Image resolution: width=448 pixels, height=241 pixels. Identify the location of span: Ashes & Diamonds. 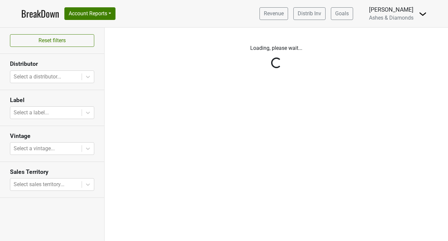
(391, 18).